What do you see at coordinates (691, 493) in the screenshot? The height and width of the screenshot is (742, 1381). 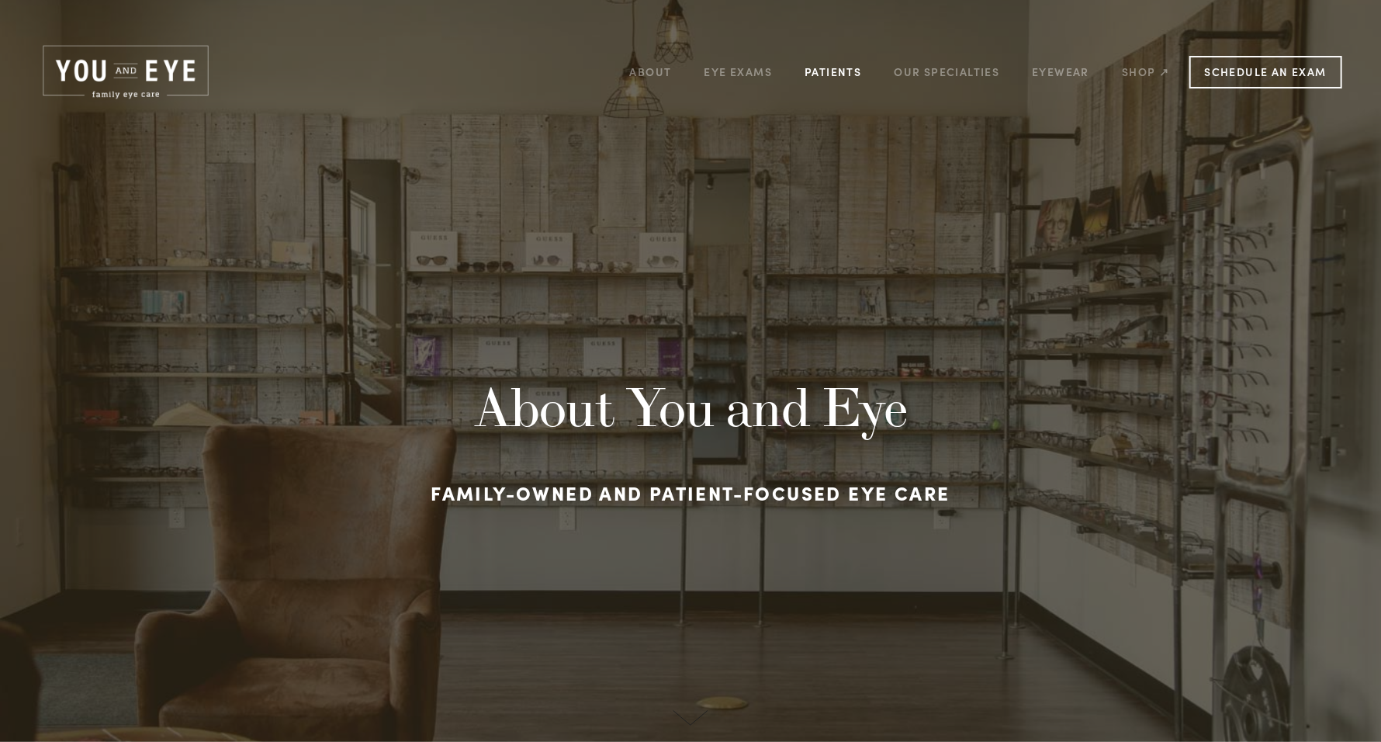 I see `h3: Family-owned and patient-focused eye care` at bounding box center [691, 493].